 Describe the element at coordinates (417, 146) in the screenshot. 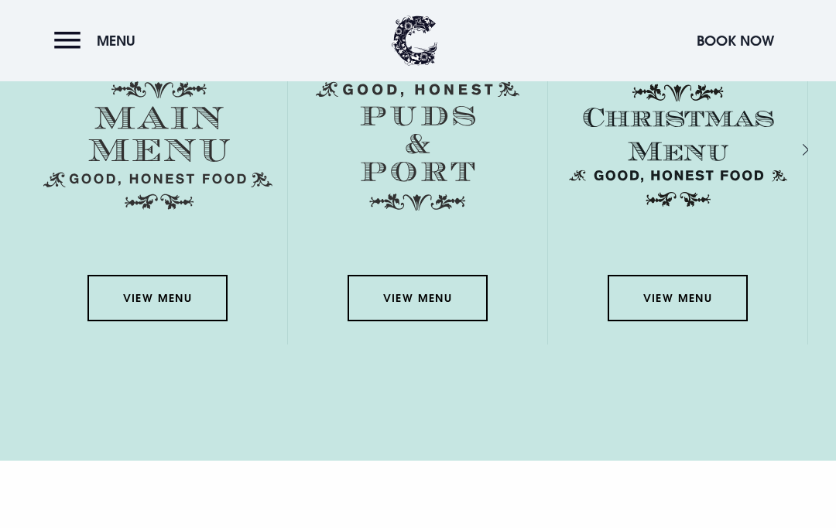

I see `img: Menu puds and port` at that location.